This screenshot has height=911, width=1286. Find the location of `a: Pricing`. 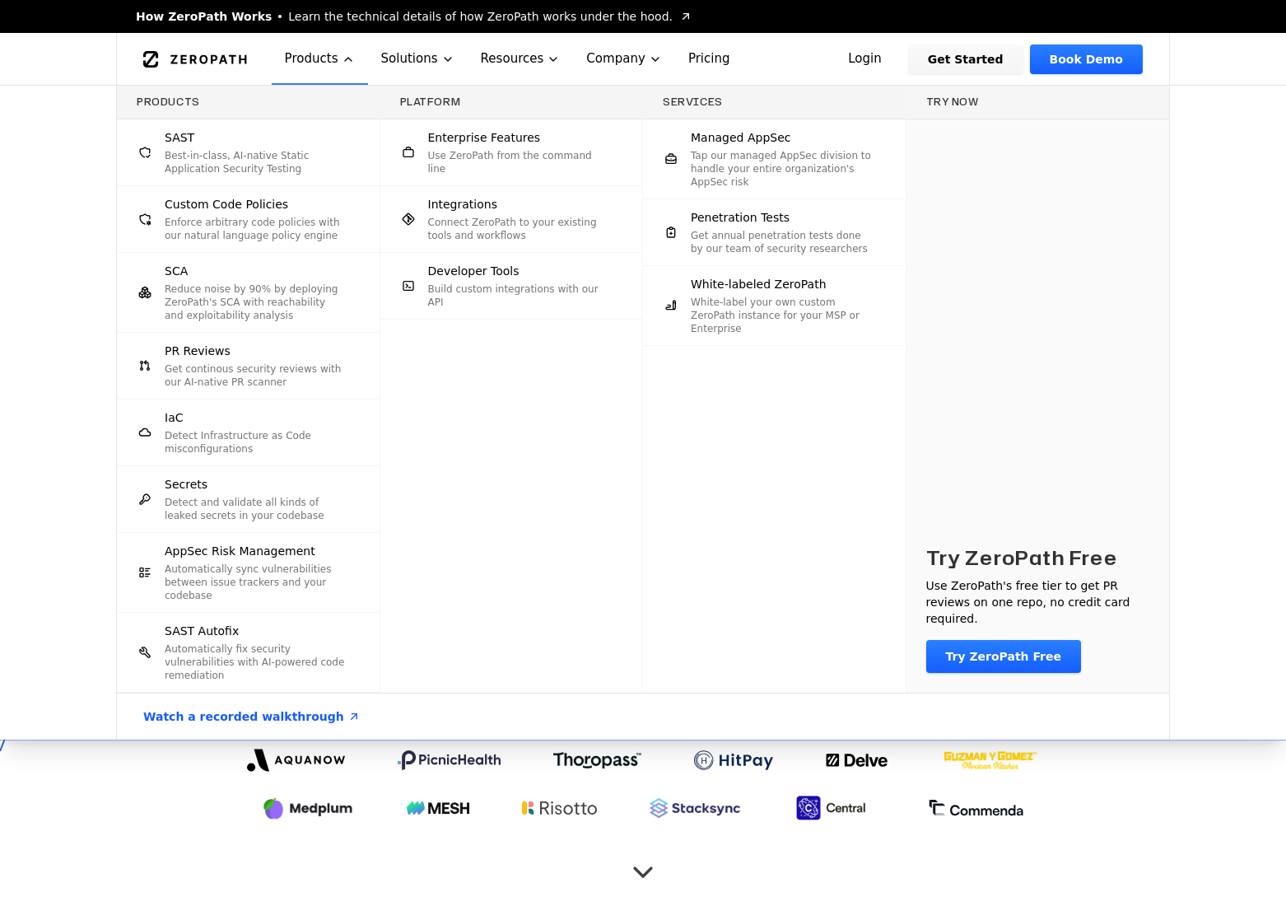

a: Pricing is located at coordinates (709, 58).